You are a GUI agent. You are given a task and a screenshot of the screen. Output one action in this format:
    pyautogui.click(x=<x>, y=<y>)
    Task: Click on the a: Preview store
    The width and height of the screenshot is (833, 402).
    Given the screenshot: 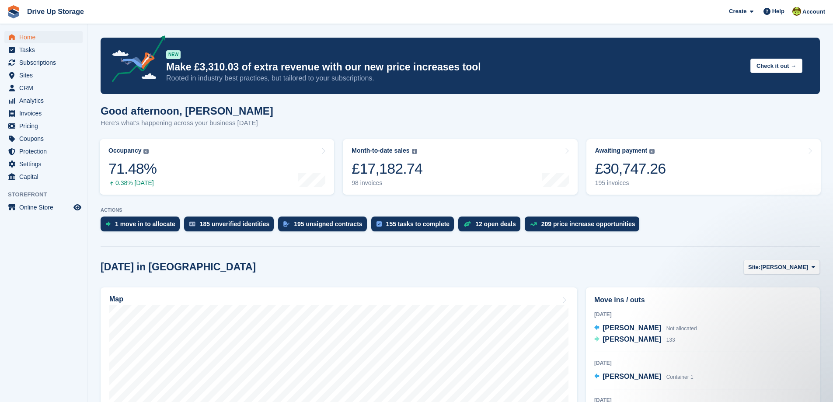 What is the action you would take?
    pyautogui.click(x=77, y=207)
    